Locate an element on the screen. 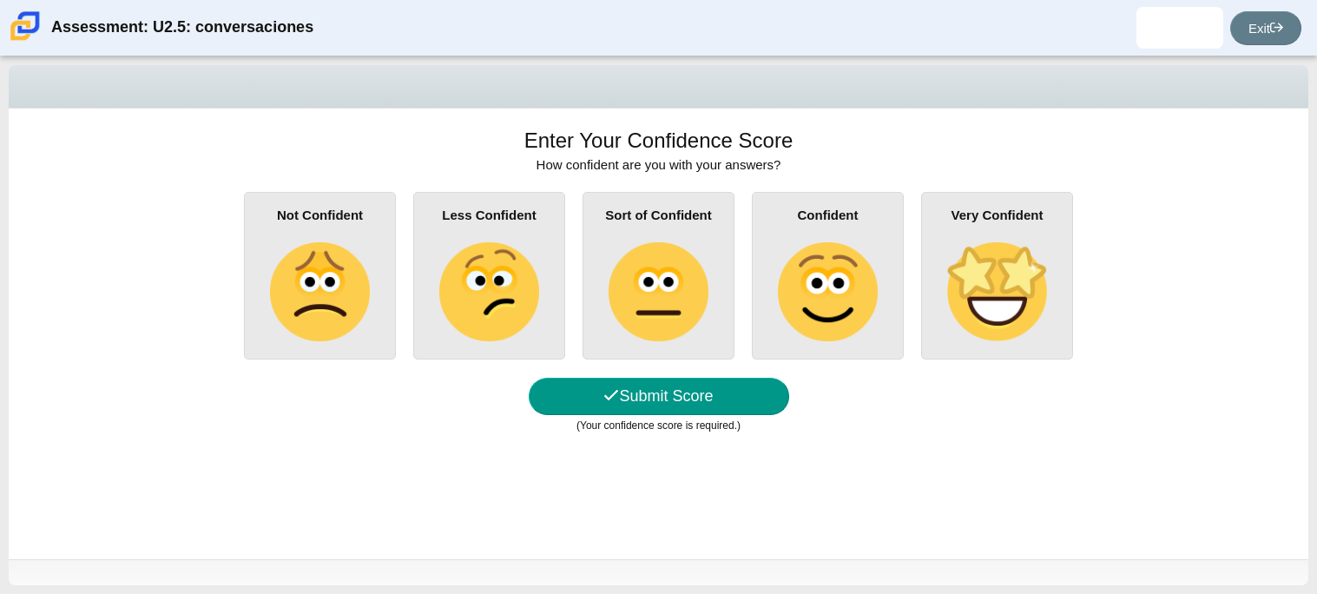 The height and width of the screenshot is (594, 1317). img: daisey.mondragon.sOfyB6 is located at coordinates (1180, 28).